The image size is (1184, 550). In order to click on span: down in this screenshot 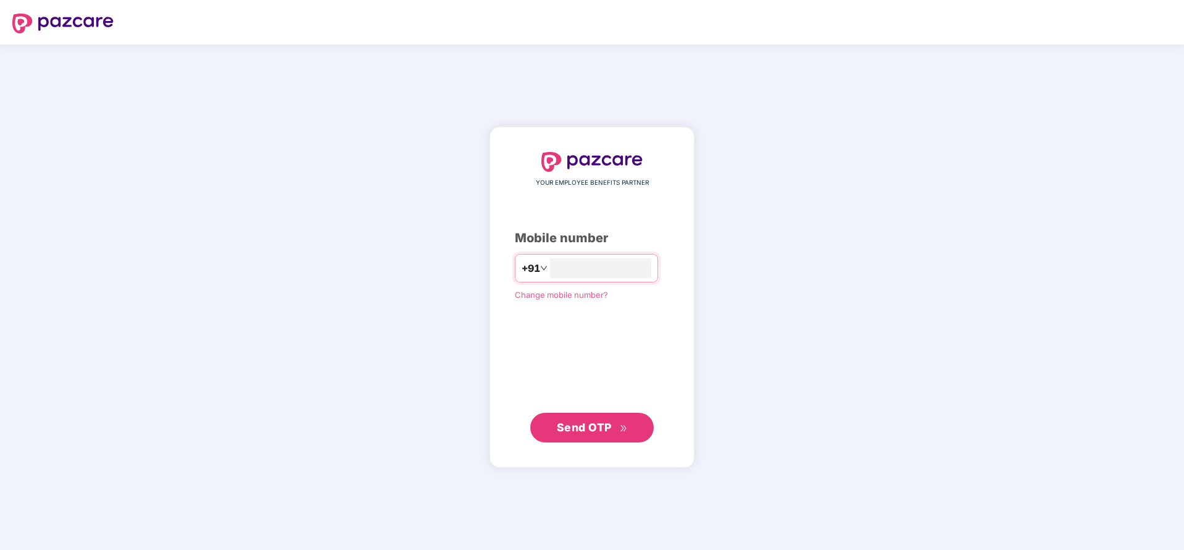, I will do `click(544, 268)`.